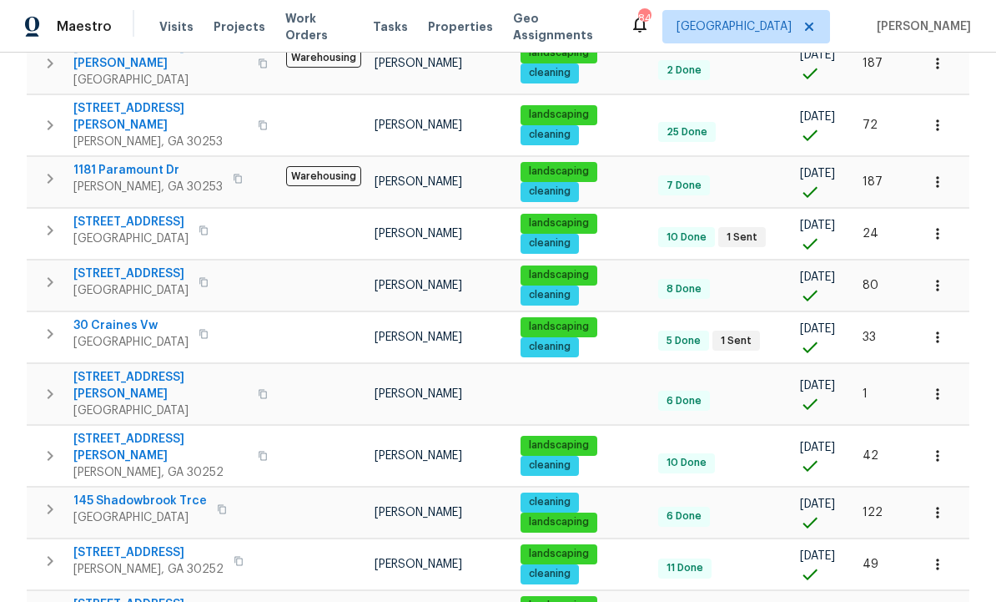 This screenshot has width=996, height=602. I want to click on span: Projects, so click(239, 27).